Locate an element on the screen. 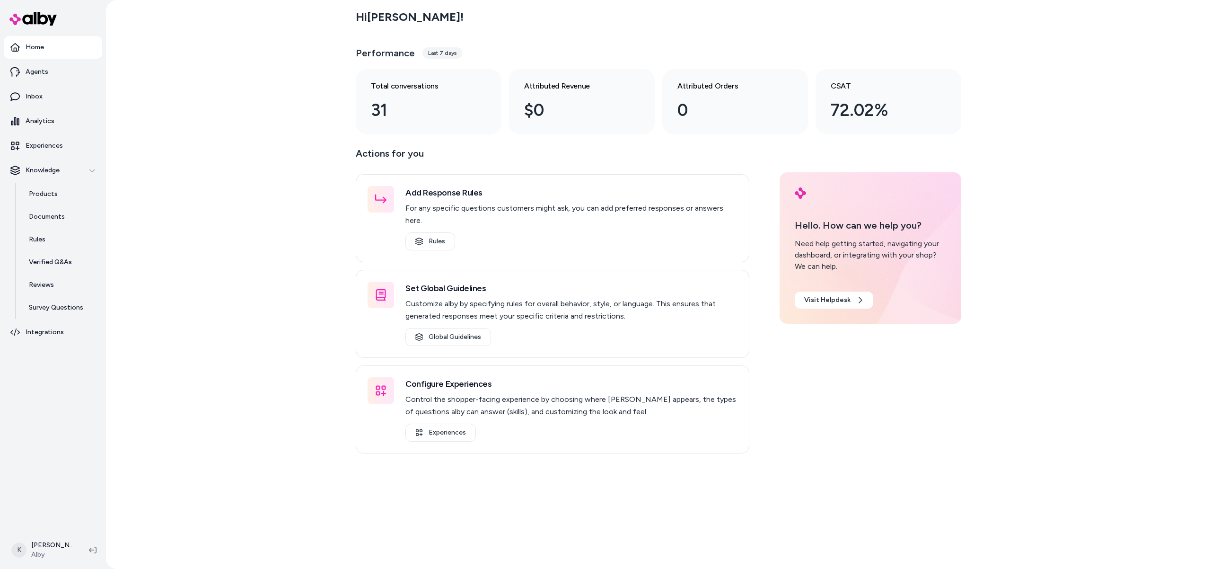 The image size is (1211, 569). h3: Set Global Guidelines is located at coordinates (571, 288).